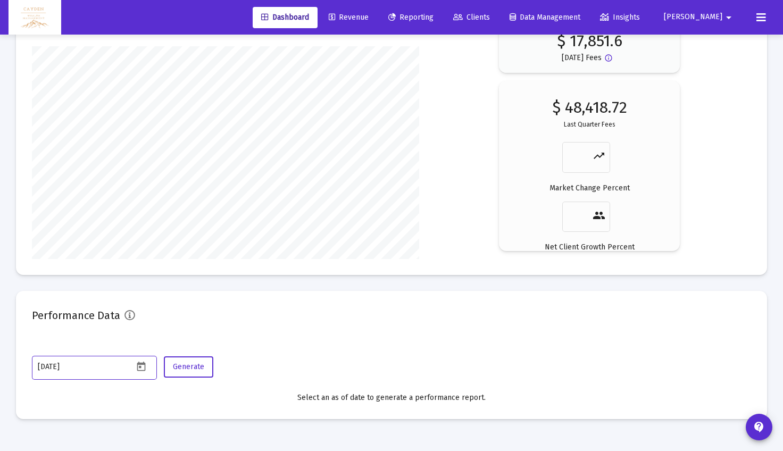 This screenshot has width=783, height=451. Describe the element at coordinates (348, 17) in the screenshot. I see `span: Revenue` at that location.